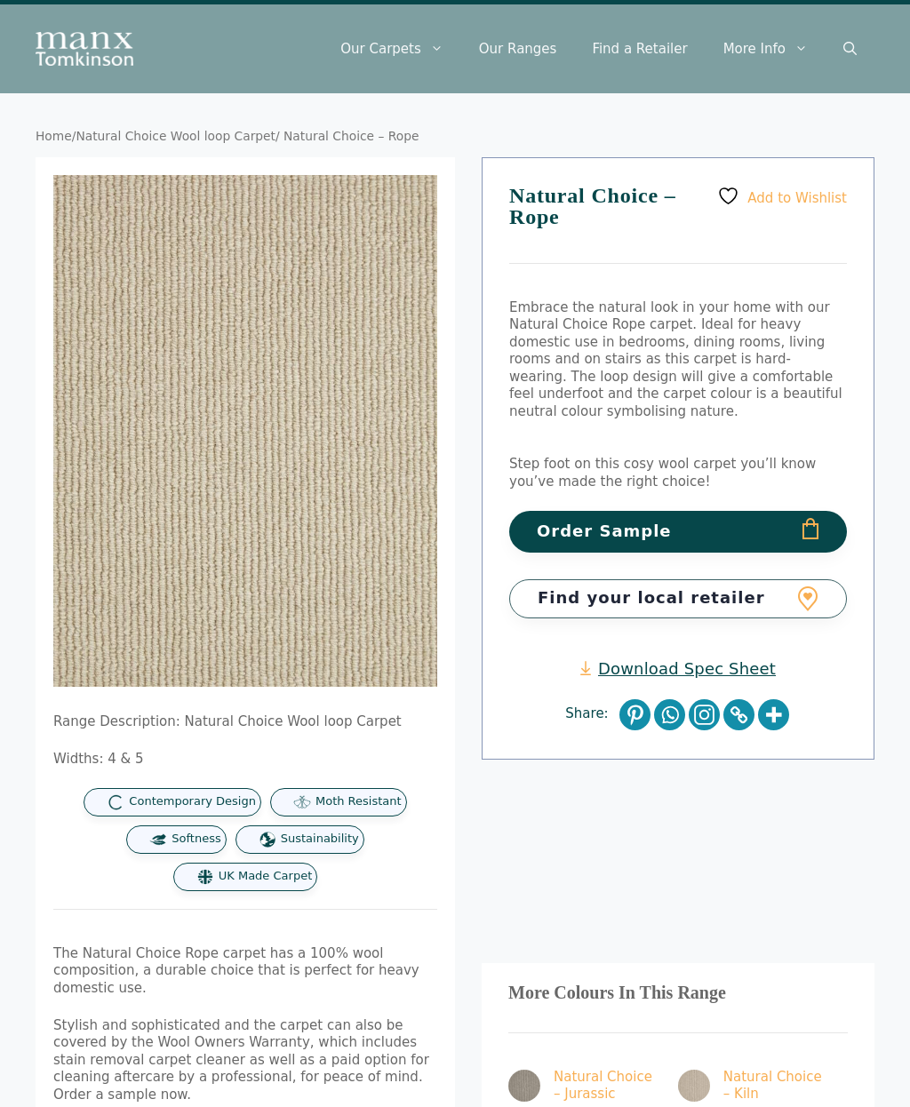 The height and width of the screenshot is (1107, 910). Describe the element at coordinates (245, 972) in the screenshot. I see `p: The Natural Choice Rope carpet has a 100% wool composition, a durable choice that is perfect for ...` at that location.